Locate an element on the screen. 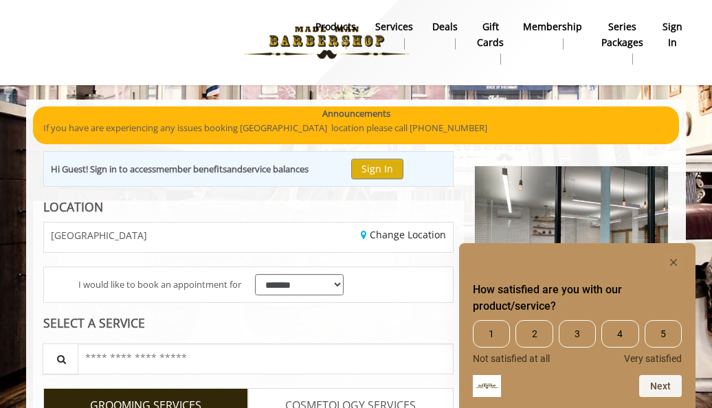  b: Series packages is located at coordinates (622, 34).